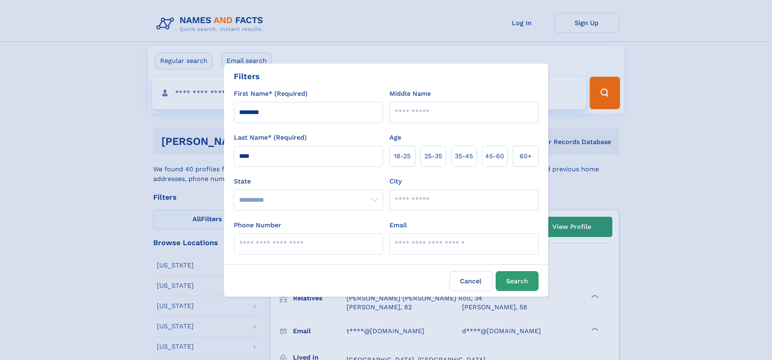 The height and width of the screenshot is (360, 772). I want to click on label: Phone Number, so click(257, 225).